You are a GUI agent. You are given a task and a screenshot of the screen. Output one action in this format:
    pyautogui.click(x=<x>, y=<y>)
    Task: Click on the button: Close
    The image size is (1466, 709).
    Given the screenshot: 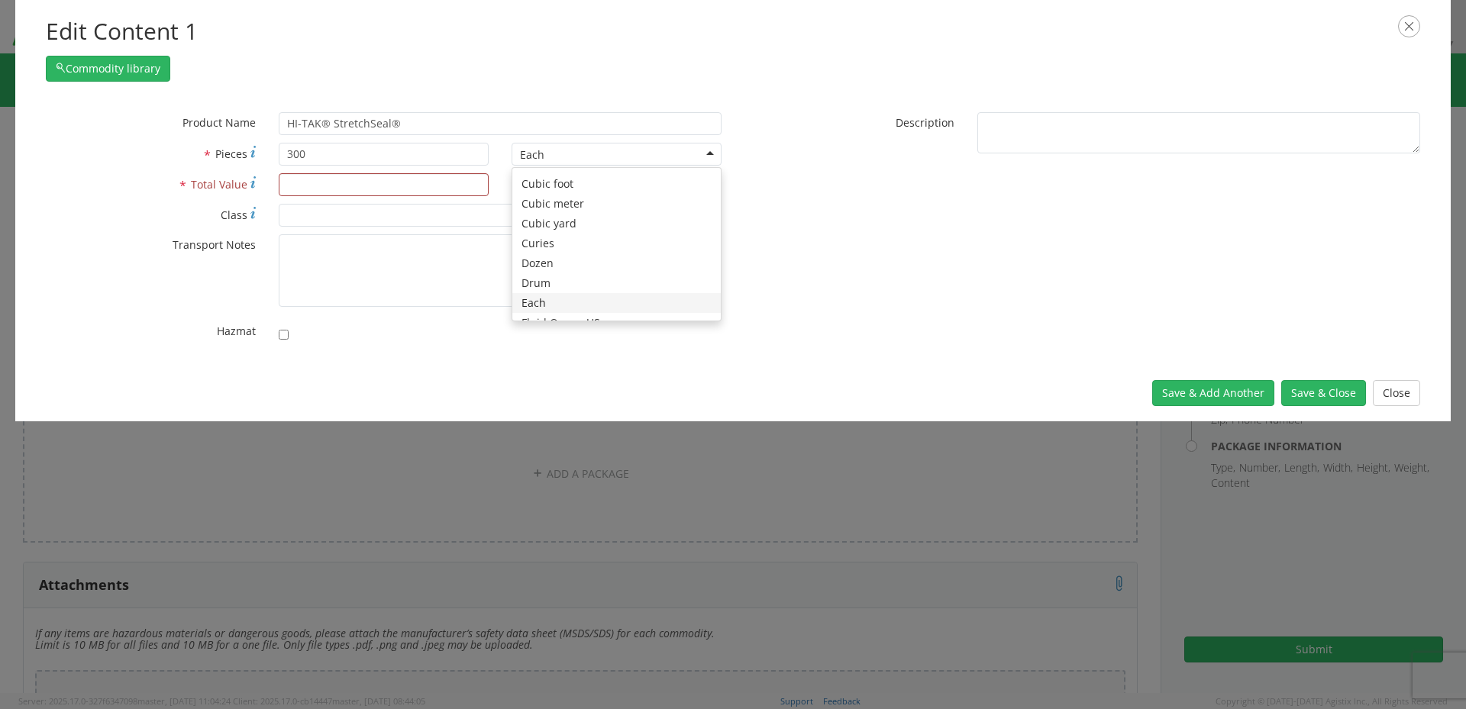 What is the action you would take?
    pyautogui.click(x=1397, y=393)
    